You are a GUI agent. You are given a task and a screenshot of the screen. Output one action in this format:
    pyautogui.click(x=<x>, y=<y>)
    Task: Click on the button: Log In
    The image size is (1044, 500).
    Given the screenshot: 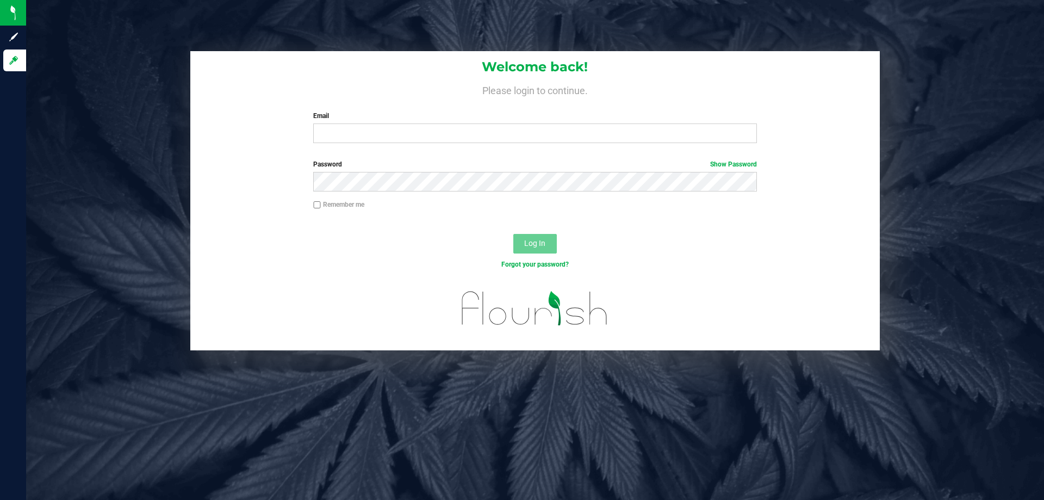 What is the action you would take?
    pyautogui.click(x=535, y=244)
    